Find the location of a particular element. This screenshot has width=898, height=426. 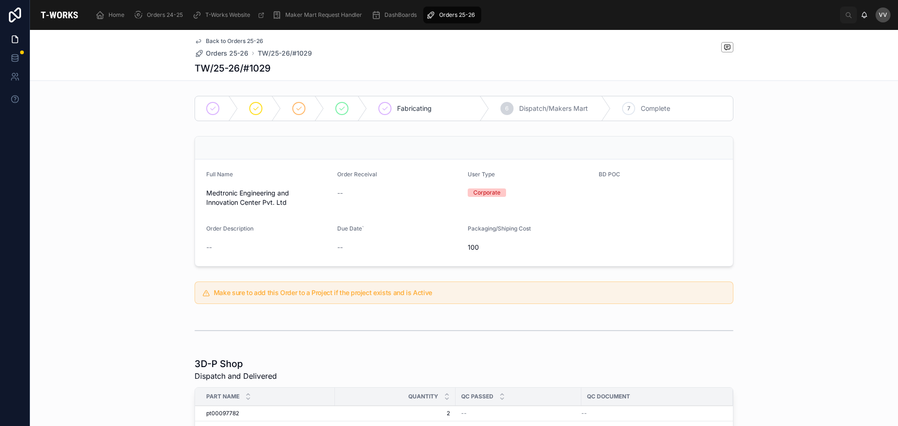

a: Orders 24-25 is located at coordinates (160, 15).